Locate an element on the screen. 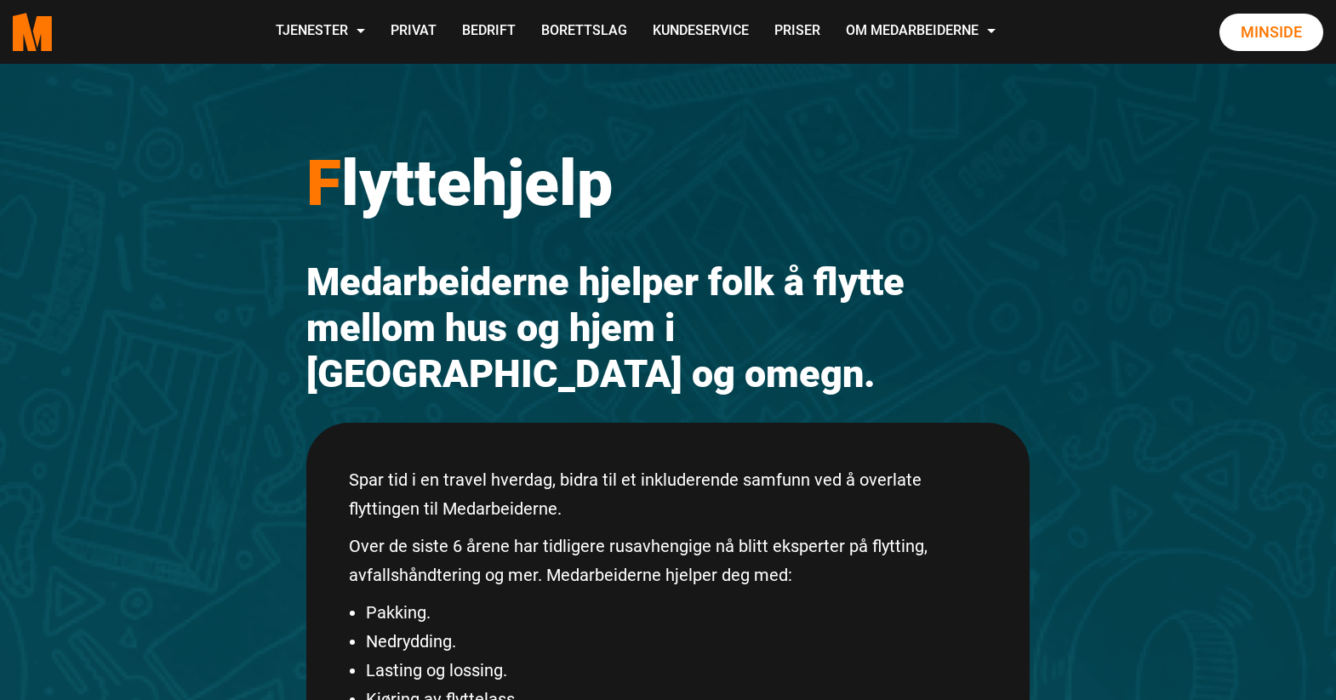  a: Tjenester is located at coordinates (320, 31).